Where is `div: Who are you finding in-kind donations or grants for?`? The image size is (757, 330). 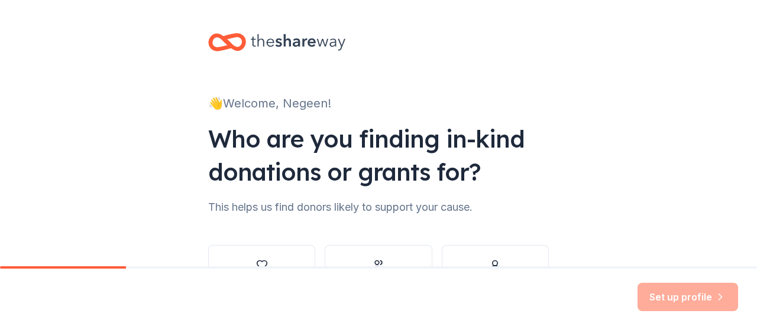
div: Who are you finding in-kind donations or grants for? is located at coordinates (378, 155).